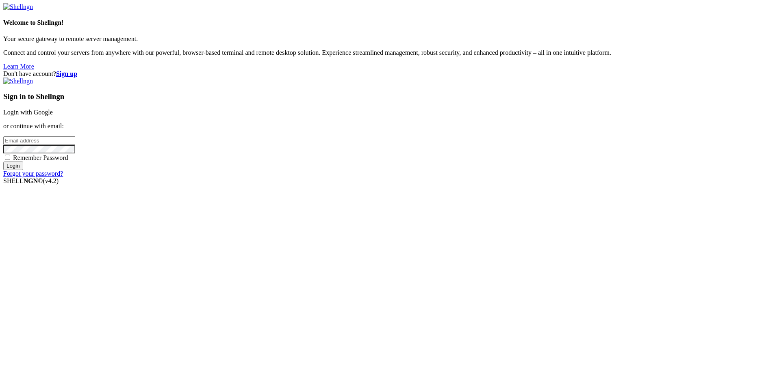  Describe the element at coordinates (33, 173) in the screenshot. I see `a: Forgot your password?` at that location.